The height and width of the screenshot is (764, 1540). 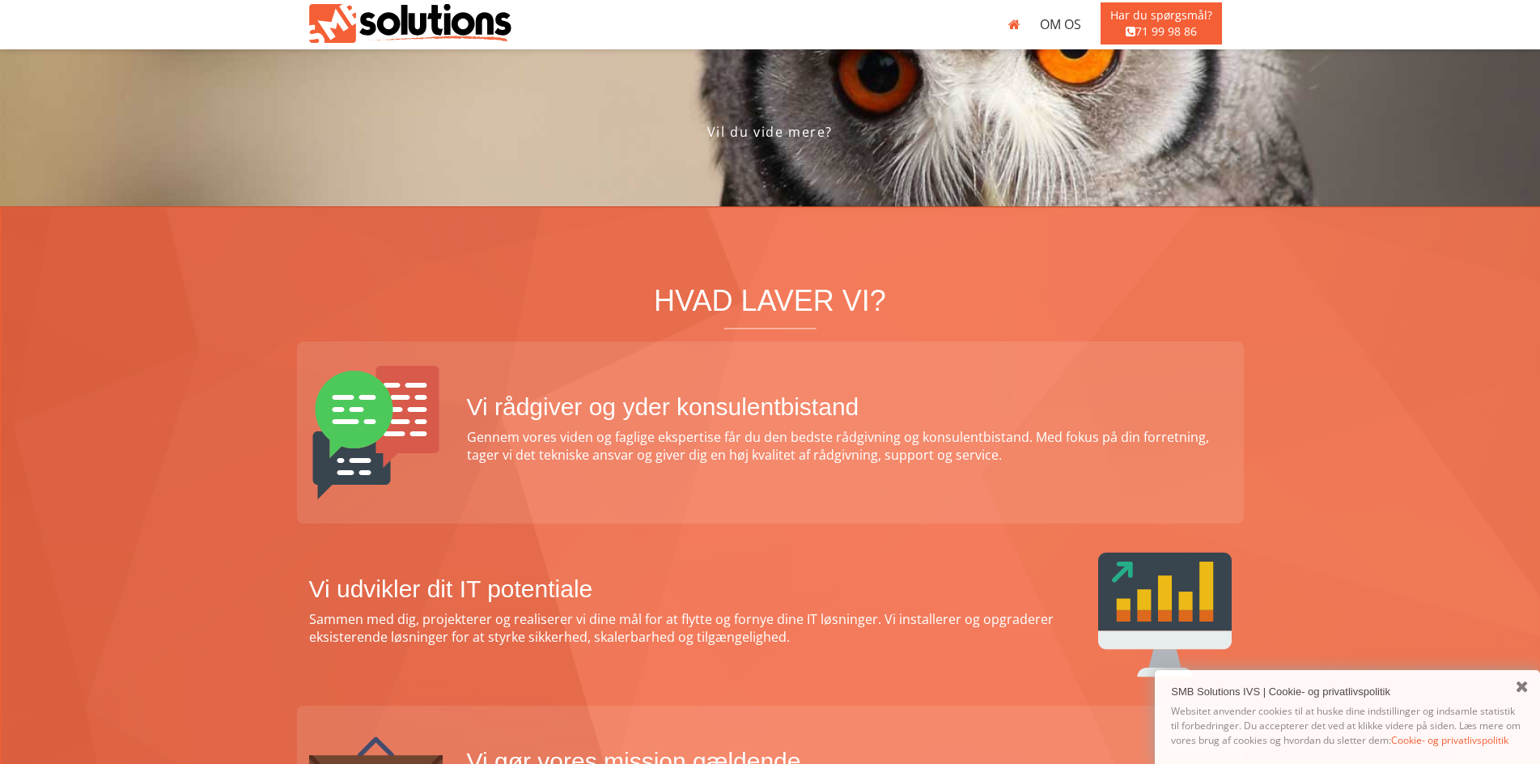 What do you see at coordinates (410, 23) in the screenshot?
I see `img: Dem med uglen | SMB Solutions ApS` at bounding box center [410, 23].